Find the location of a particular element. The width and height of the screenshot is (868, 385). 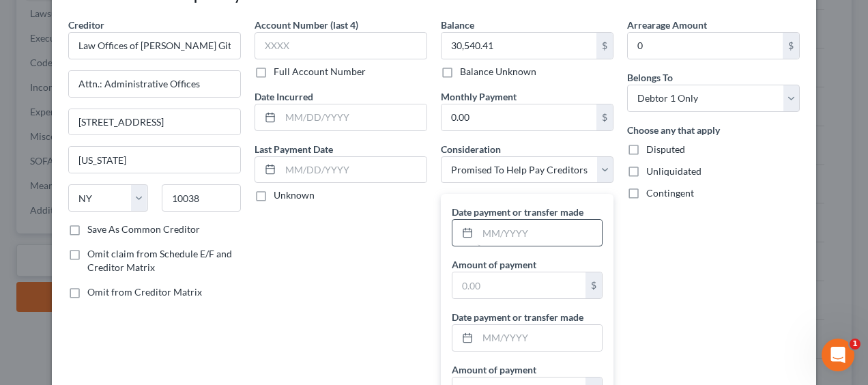

input: Enter address... is located at coordinates (154, 84).